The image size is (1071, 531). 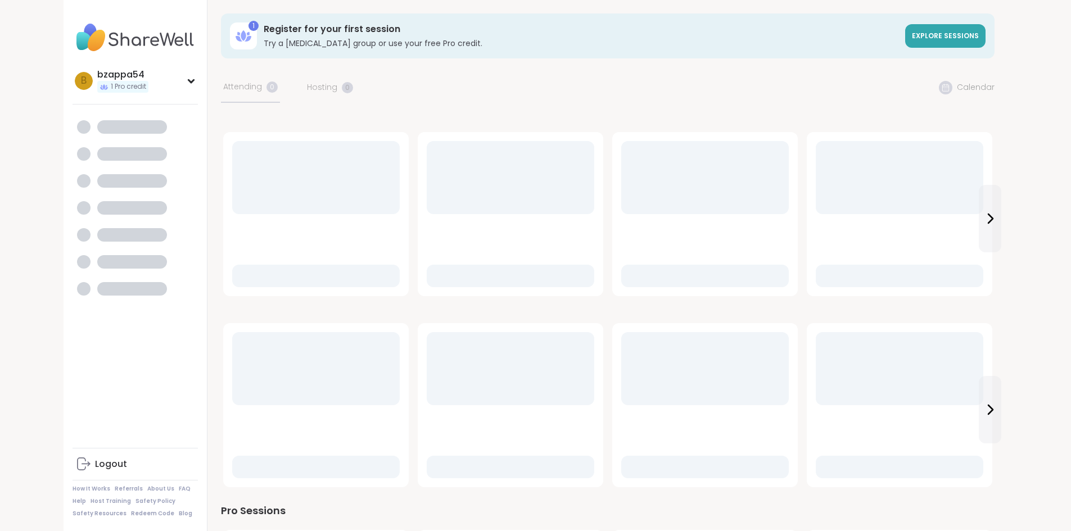 I want to click on h3: Register for your first session, so click(x=581, y=29).